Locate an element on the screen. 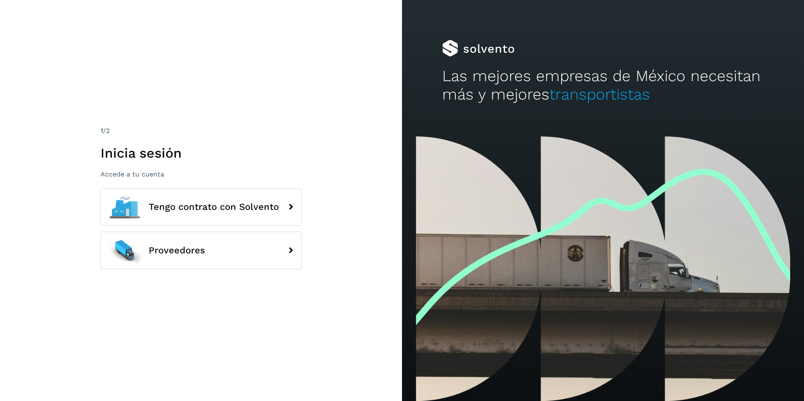 The height and width of the screenshot is (401, 804). button: Proveedores is located at coordinates (201, 251).